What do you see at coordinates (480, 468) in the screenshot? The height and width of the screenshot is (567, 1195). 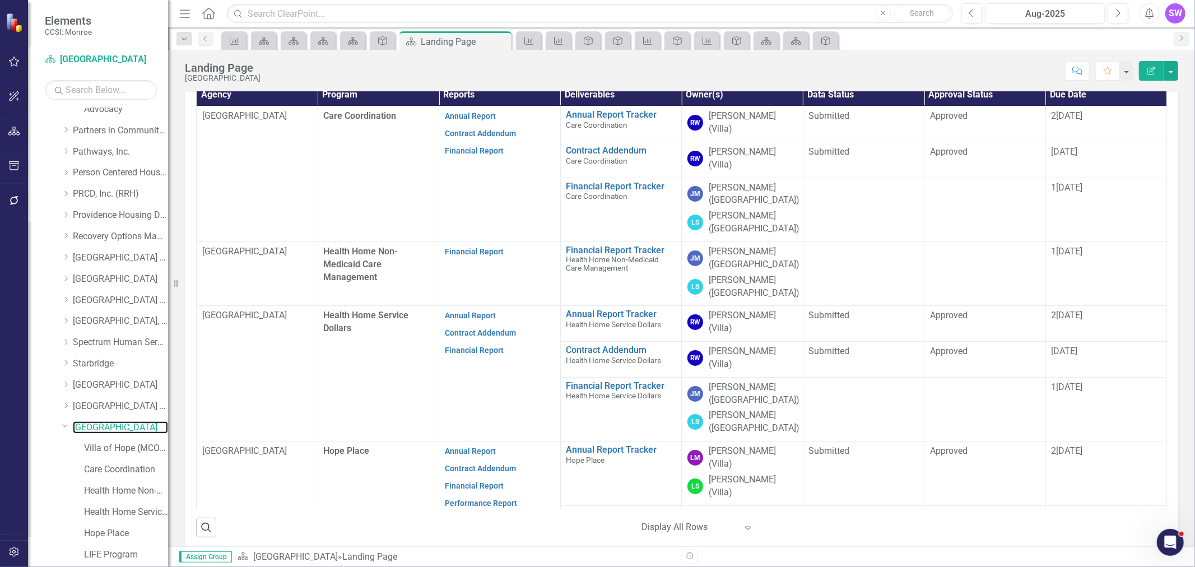 I see `a: Contract Addendum` at bounding box center [480, 468].